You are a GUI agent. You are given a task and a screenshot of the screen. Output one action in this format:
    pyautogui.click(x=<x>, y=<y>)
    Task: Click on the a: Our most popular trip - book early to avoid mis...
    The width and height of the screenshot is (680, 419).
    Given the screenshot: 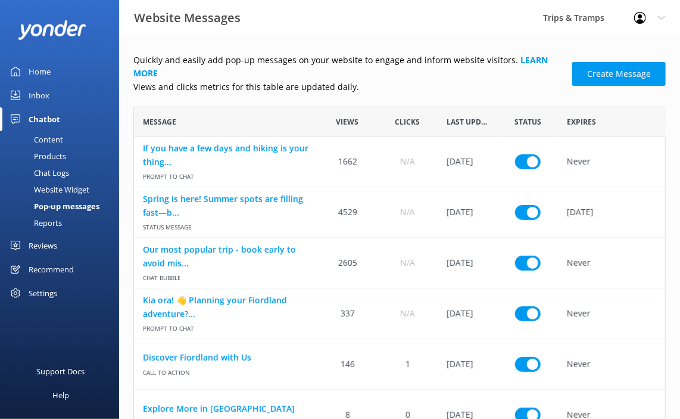 What is the action you would take?
    pyautogui.click(x=226, y=256)
    